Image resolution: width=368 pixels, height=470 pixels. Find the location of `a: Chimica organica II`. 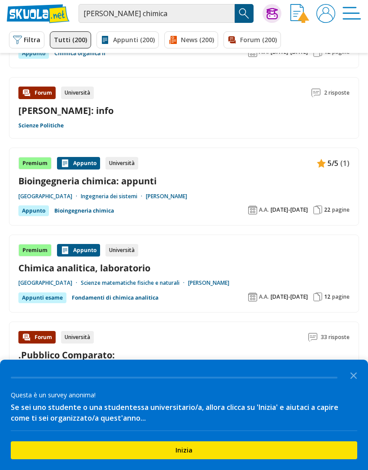

a: Chimica organica II is located at coordinates (80, 53).